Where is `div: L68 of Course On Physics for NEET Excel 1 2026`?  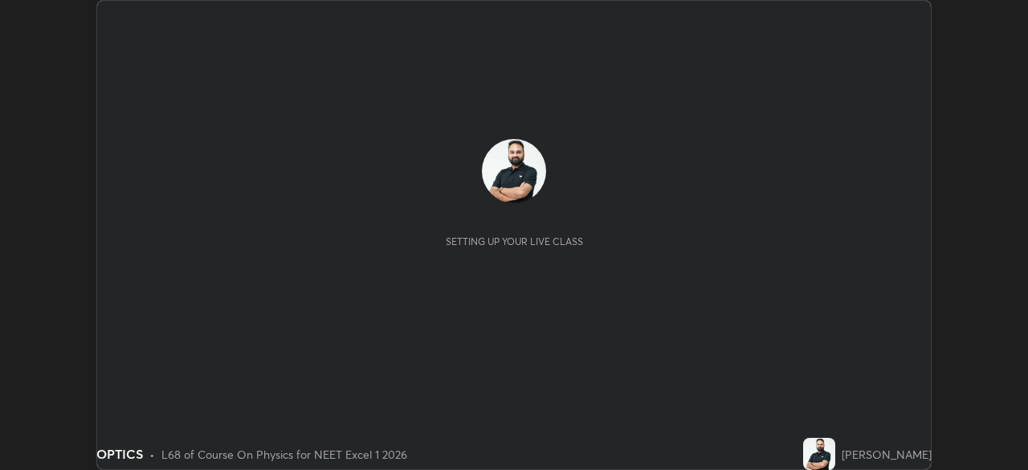 div: L68 of Course On Physics for NEET Excel 1 2026 is located at coordinates (284, 454).